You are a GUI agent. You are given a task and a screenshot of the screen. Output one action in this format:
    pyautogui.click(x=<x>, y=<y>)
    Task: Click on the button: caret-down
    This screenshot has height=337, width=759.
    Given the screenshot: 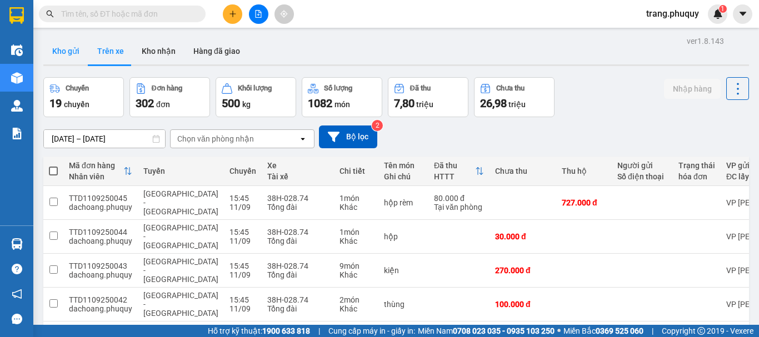 What is the action you would take?
    pyautogui.click(x=743, y=14)
    